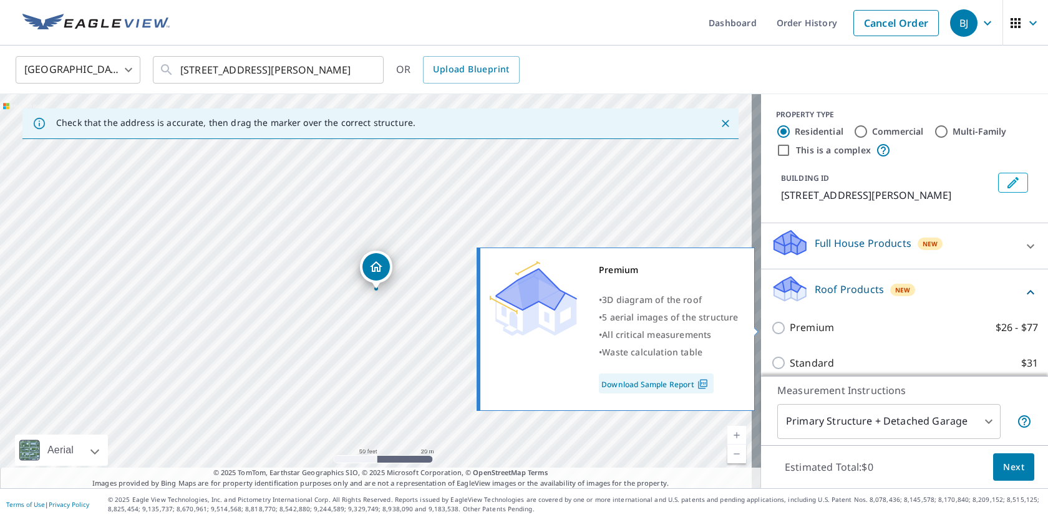 This screenshot has width=1048, height=520. Describe the element at coordinates (702, 384) in the screenshot. I see `img: Pdf Icon` at that location.